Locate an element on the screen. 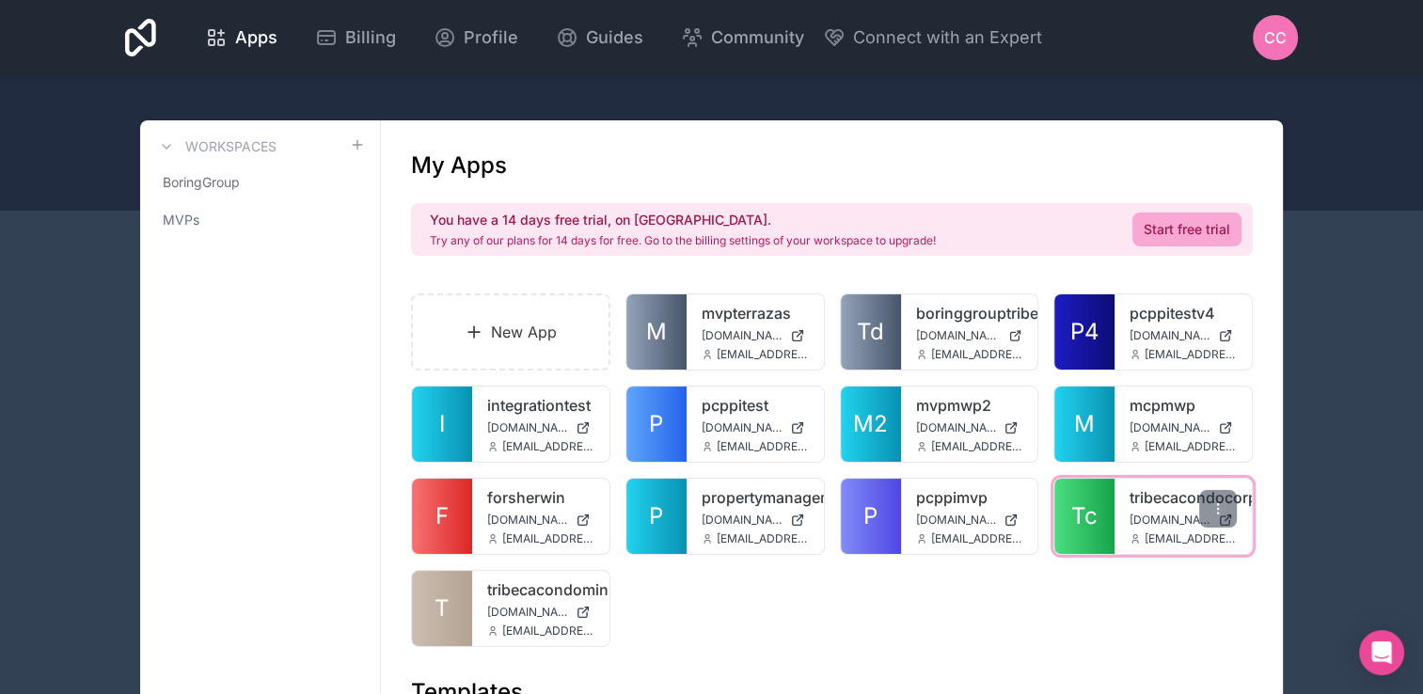 The width and height of the screenshot is (1423, 694). a: I is located at coordinates (442, 424).